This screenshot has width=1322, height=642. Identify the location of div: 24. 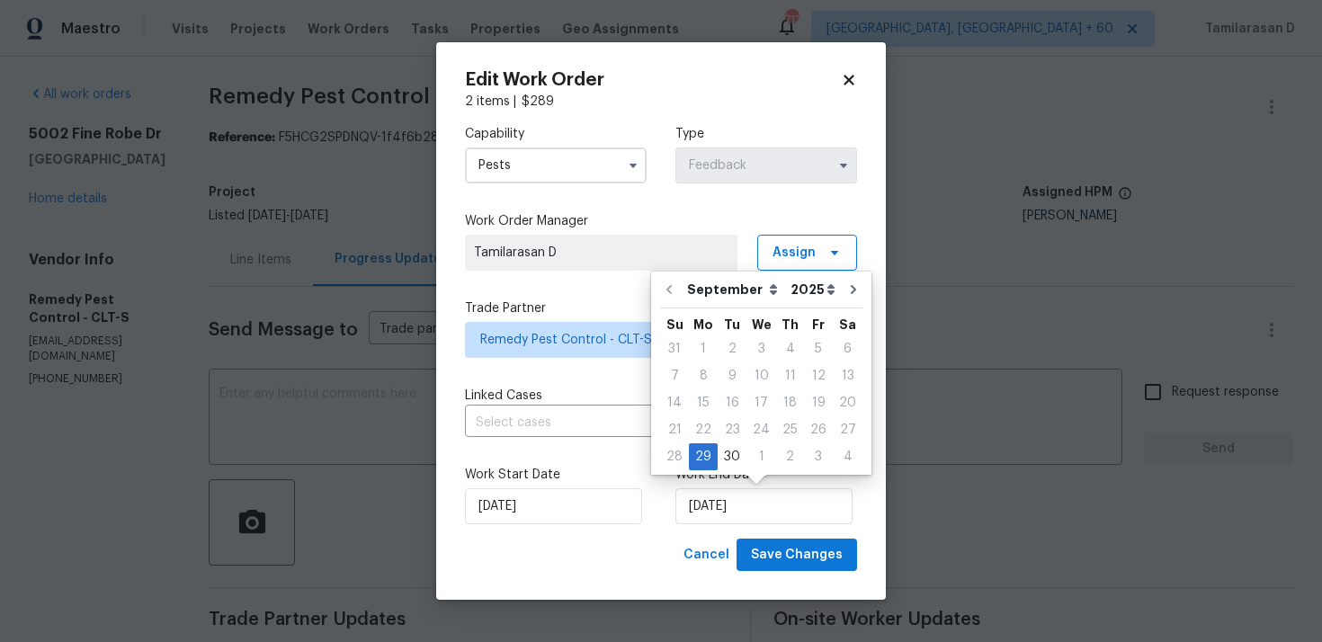
(761, 430).